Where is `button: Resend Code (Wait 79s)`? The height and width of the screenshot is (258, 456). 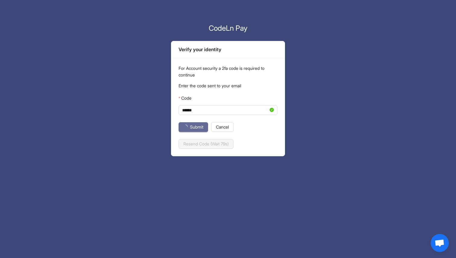
button: Resend Code (Wait 79s) is located at coordinates (206, 144).